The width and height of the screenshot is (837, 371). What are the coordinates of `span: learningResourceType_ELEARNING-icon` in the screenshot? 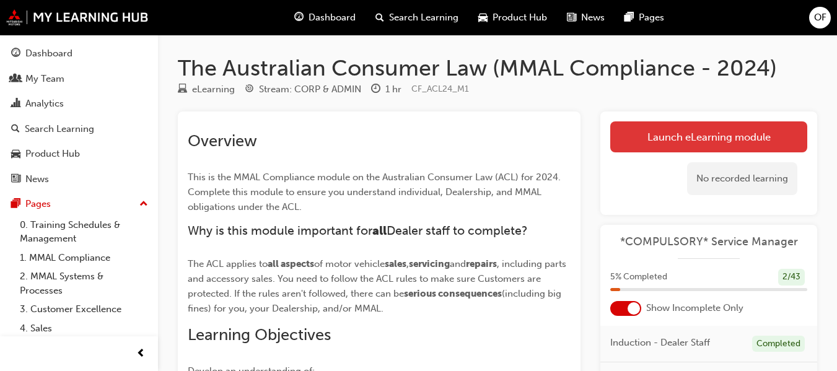 It's located at (182, 90).